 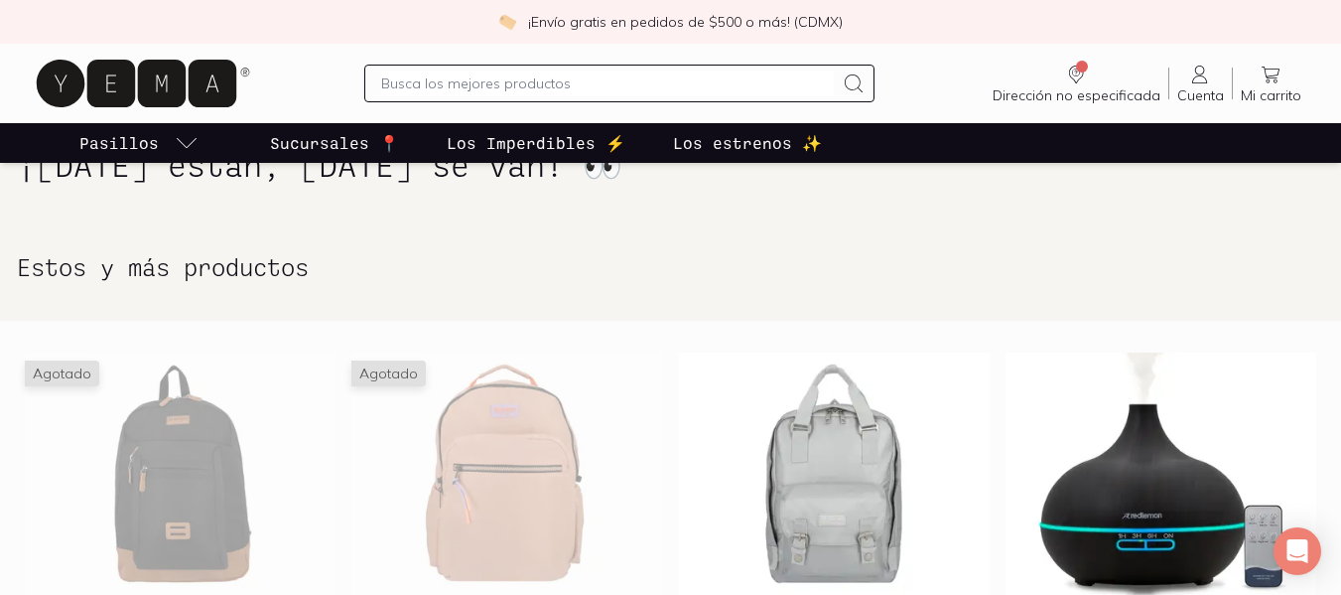 I want to click on h2: Estos y más productos, so click(x=670, y=267).